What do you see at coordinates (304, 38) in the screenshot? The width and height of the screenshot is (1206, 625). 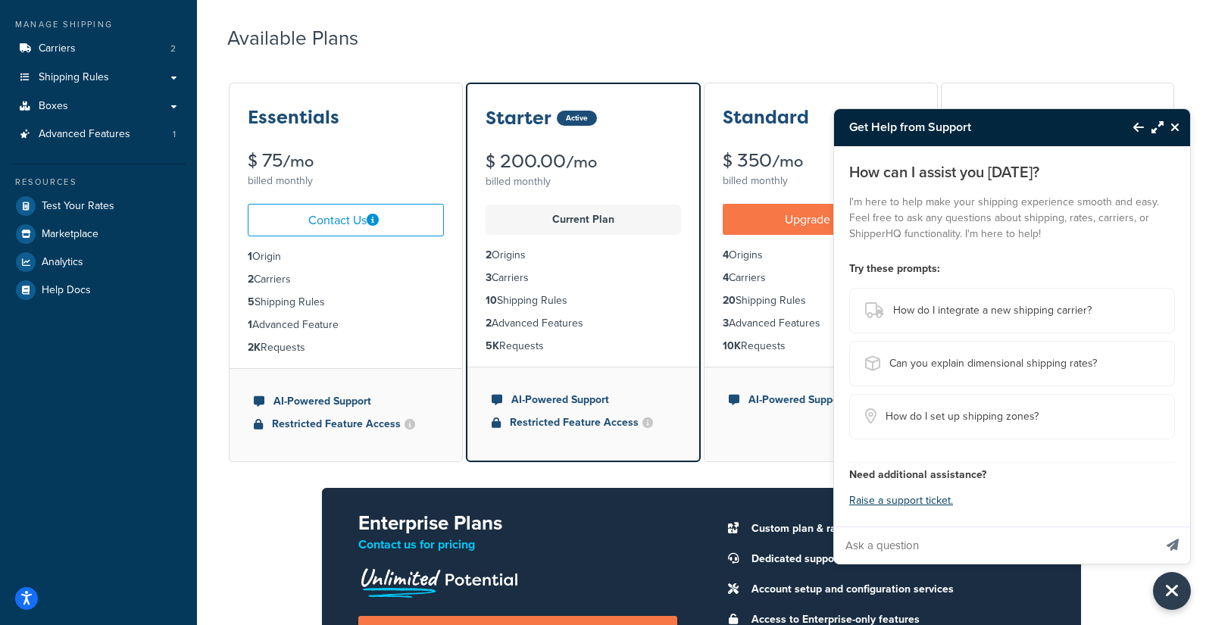 I see `h2: Available Plans` at bounding box center [304, 38].